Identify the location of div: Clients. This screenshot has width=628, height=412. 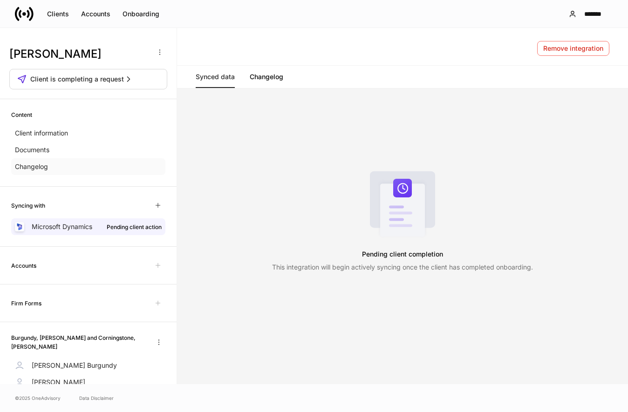
(58, 14).